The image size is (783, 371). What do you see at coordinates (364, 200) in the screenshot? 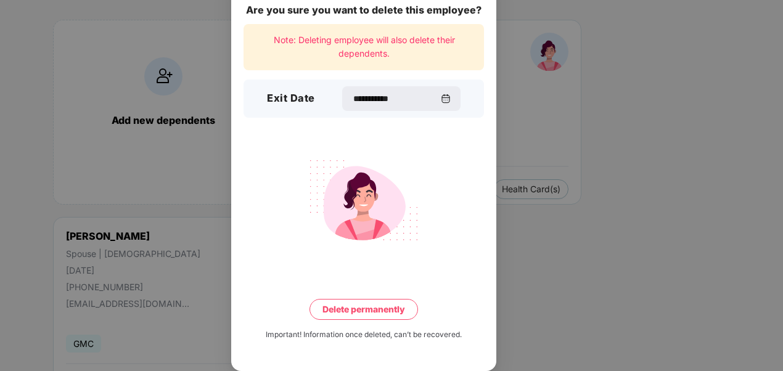
I see `img: svg+xml;base64,PHN2ZyB4bWxucz0iaHR0cDovL3d3dy53My5vcmcvMjAwMC9zdmciIHdpZHRoPSIyMjQiIGhlaWdodD0iMT...` at bounding box center [364, 200].